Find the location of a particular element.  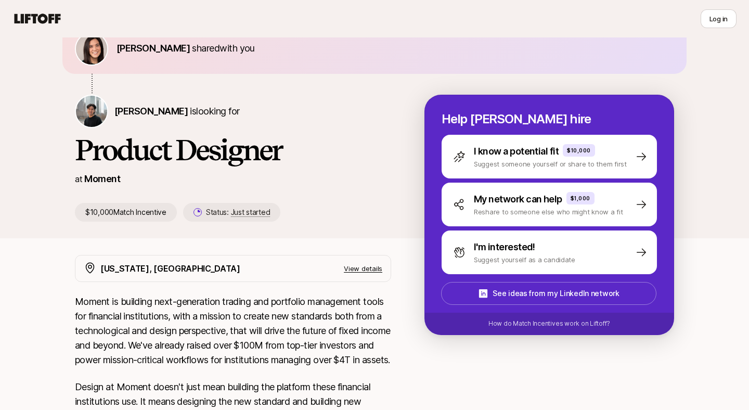

p: $1,000 is located at coordinates (581, 198).